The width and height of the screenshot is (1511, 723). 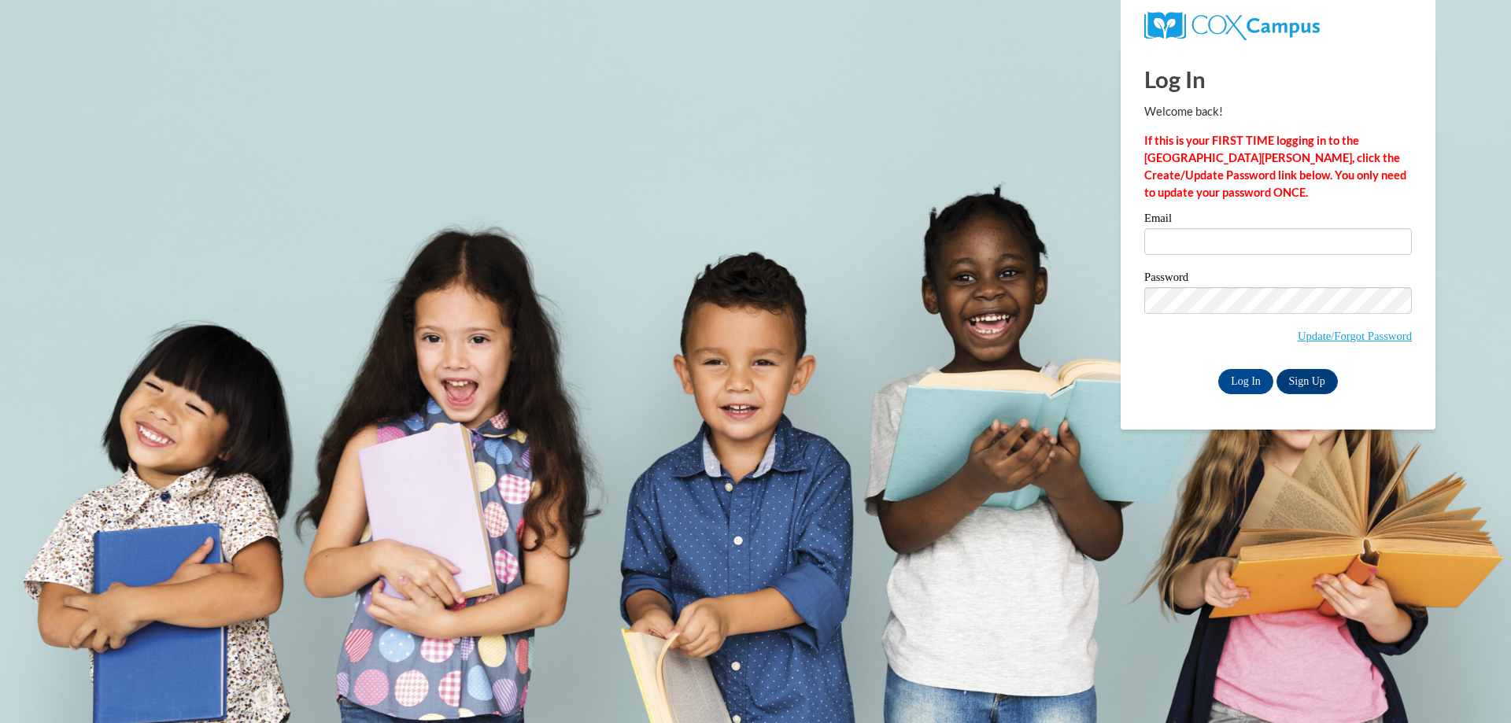 What do you see at coordinates (1307, 382) in the screenshot?
I see `a: Sign Up` at bounding box center [1307, 382].